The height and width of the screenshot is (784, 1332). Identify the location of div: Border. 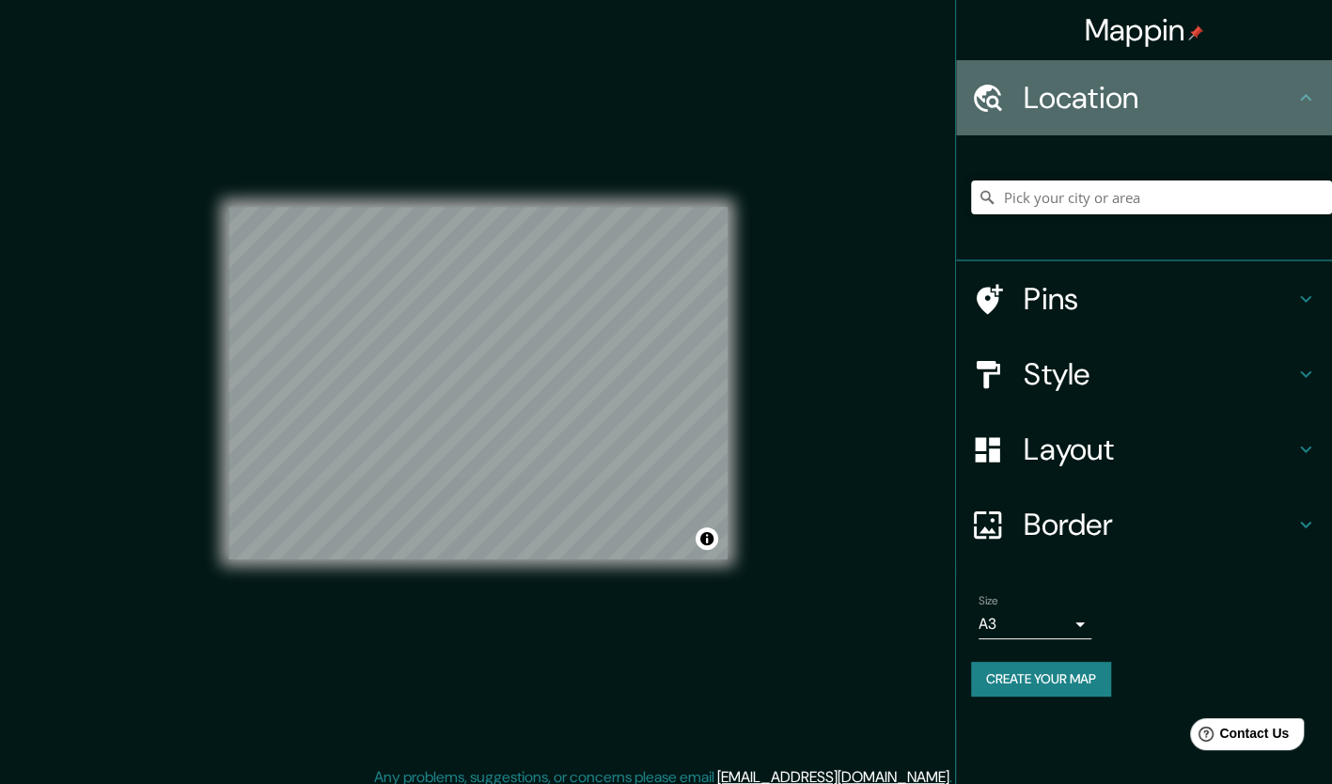
(1144, 525).